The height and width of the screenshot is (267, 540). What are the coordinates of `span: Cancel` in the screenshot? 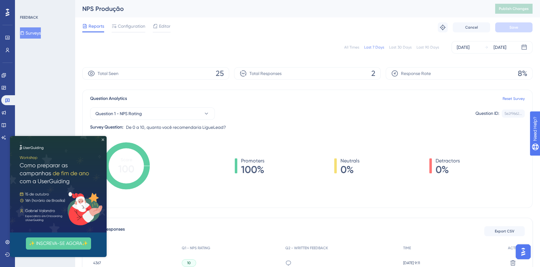 It's located at (471, 27).